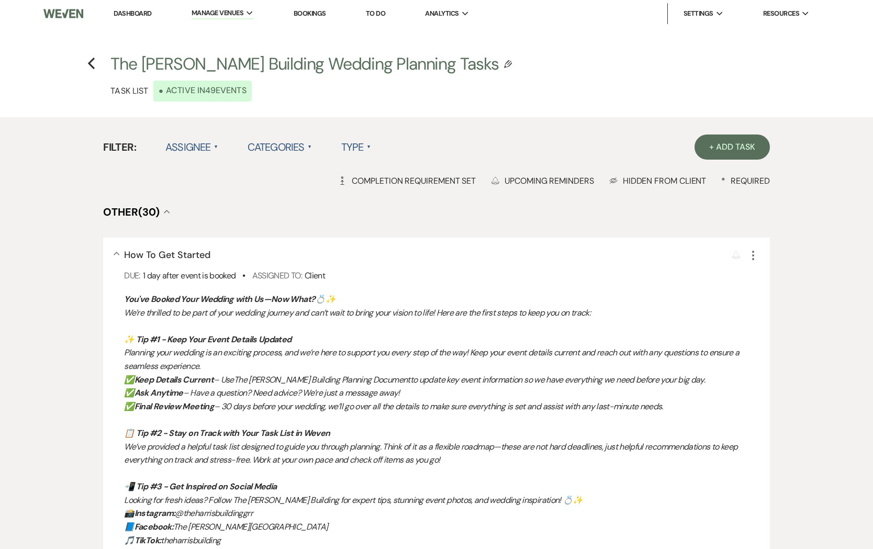 The width and height of the screenshot is (873, 549). What do you see at coordinates (315, 275) in the screenshot?
I see `span: Client` at bounding box center [315, 275].